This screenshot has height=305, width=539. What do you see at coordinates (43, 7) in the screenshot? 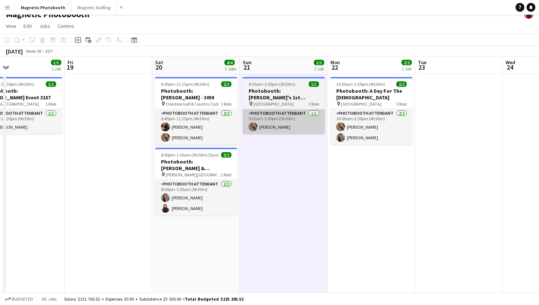
I see `button: Magnetic Photobooth` at bounding box center [43, 7].